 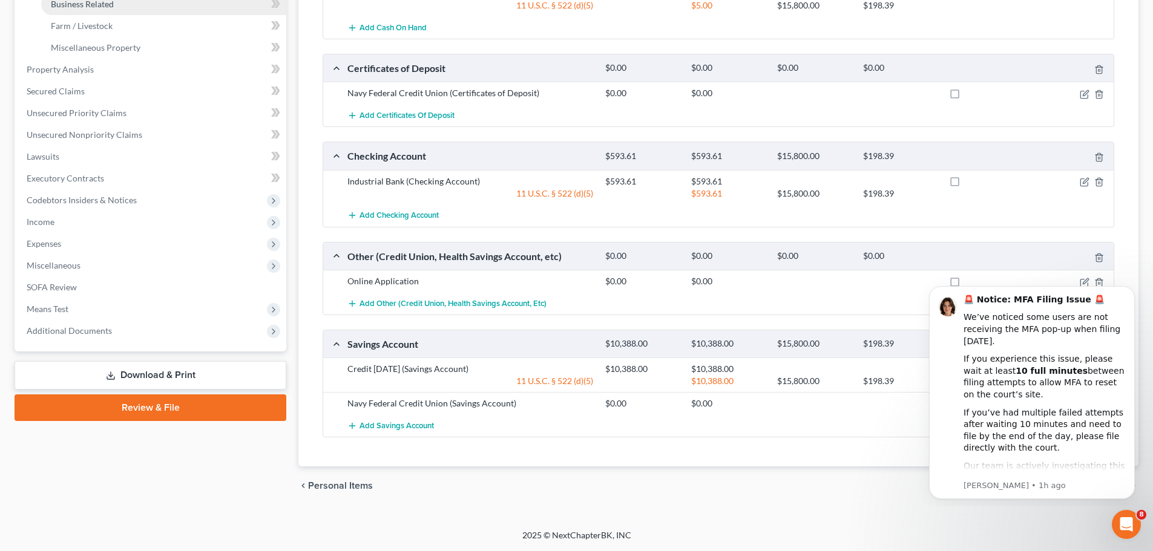 What do you see at coordinates (393, 28) in the screenshot?
I see `span: Add Cash on Hand` at bounding box center [393, 28].